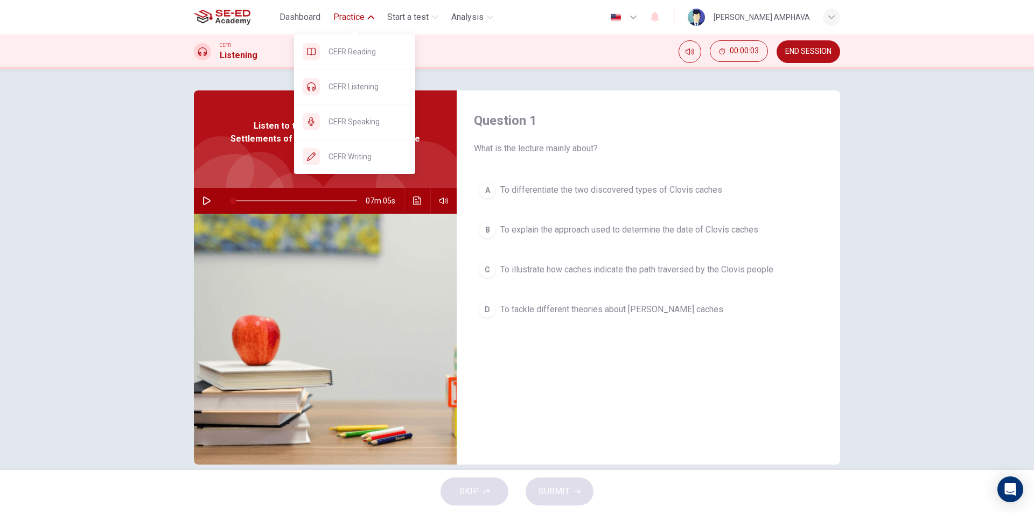 This screenshot has width=1034, height=513. Describe the element at coordinates (611, 190) in the screenshot. I see `span: To differentiate the two discovered types of Clovis caches` at that location.